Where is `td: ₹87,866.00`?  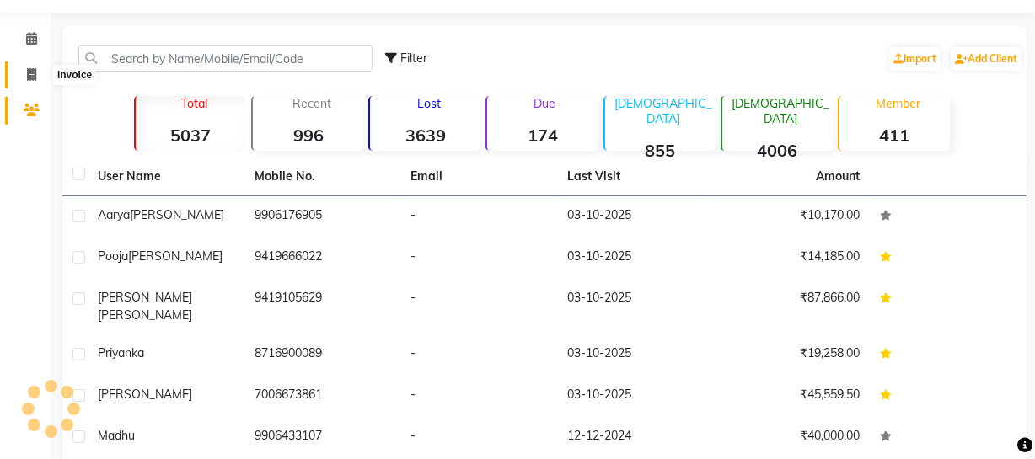 td: ₹87,866.00 is located at coordinates (792, 307).